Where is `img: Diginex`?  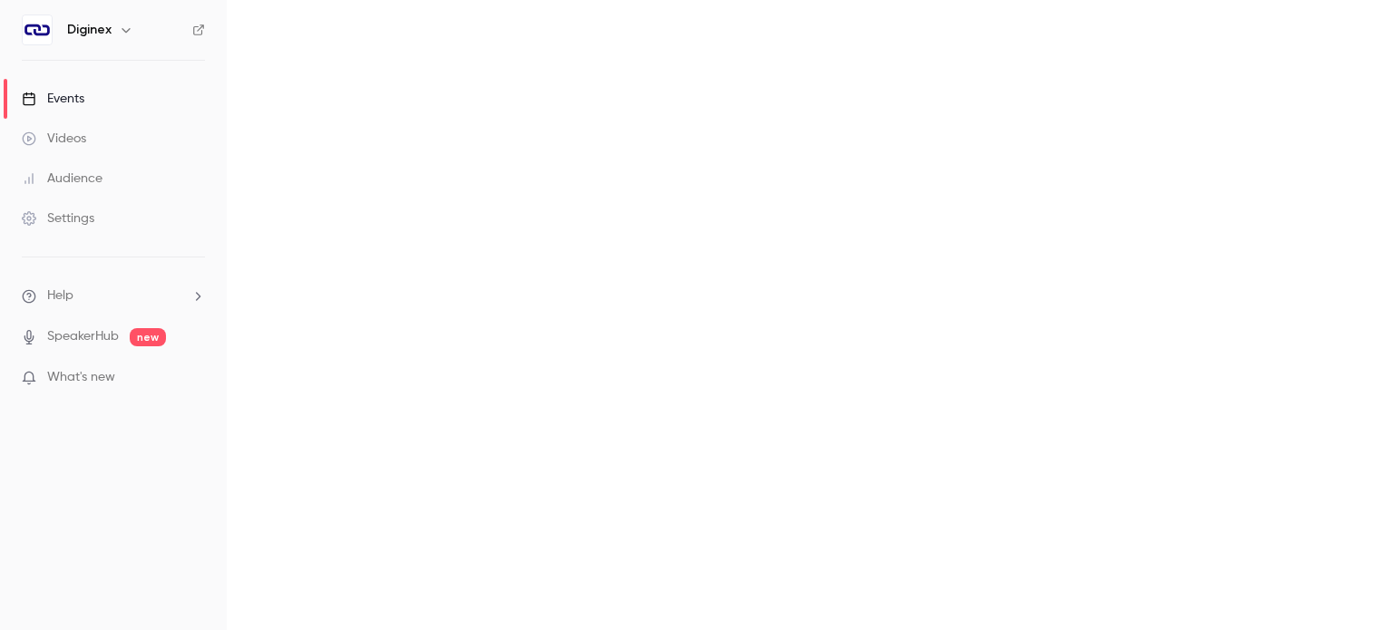
img: Diginex is located at coordinates (37, 30).